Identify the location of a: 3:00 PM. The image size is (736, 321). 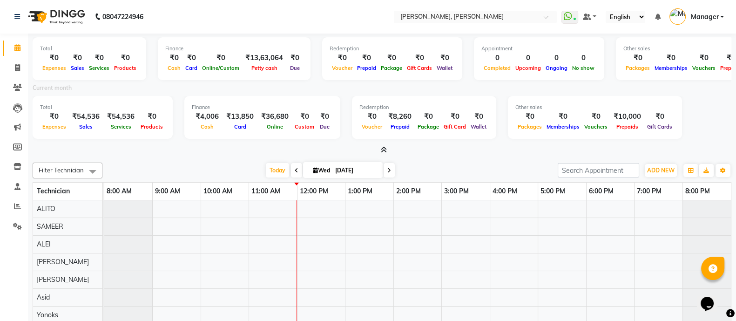
(456, 191).